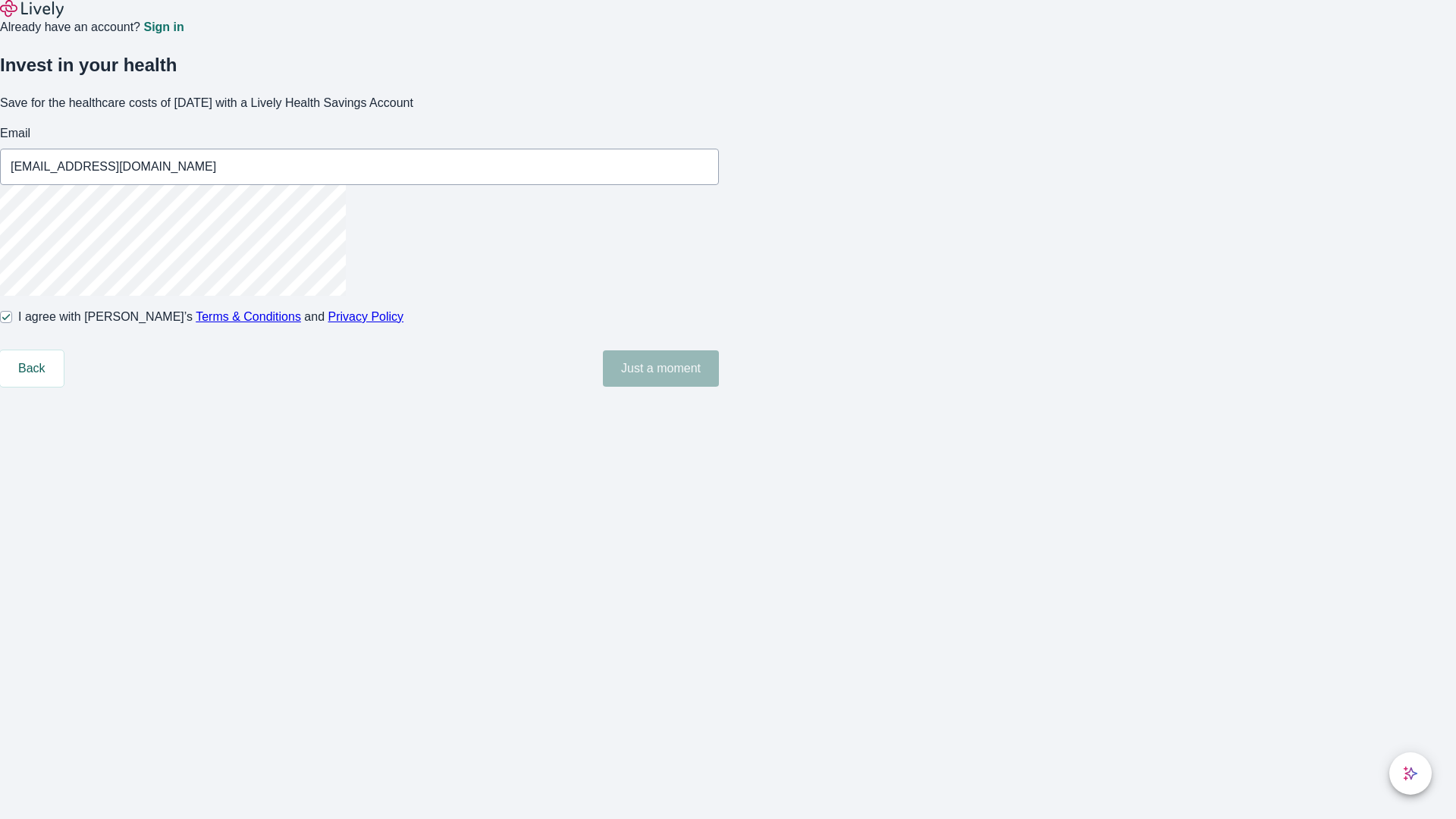  What do you see at coordinates (1411, 774) in the screenshot?
I see `button: chat` at bounding box center [1411, 774].